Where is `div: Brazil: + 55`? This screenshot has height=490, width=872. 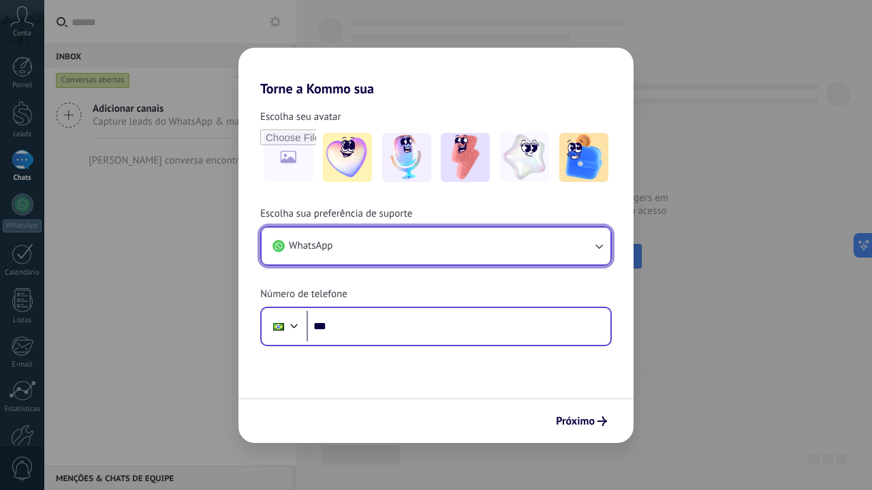
div: Brazil: + 55 is located at coordinates (279, 326).